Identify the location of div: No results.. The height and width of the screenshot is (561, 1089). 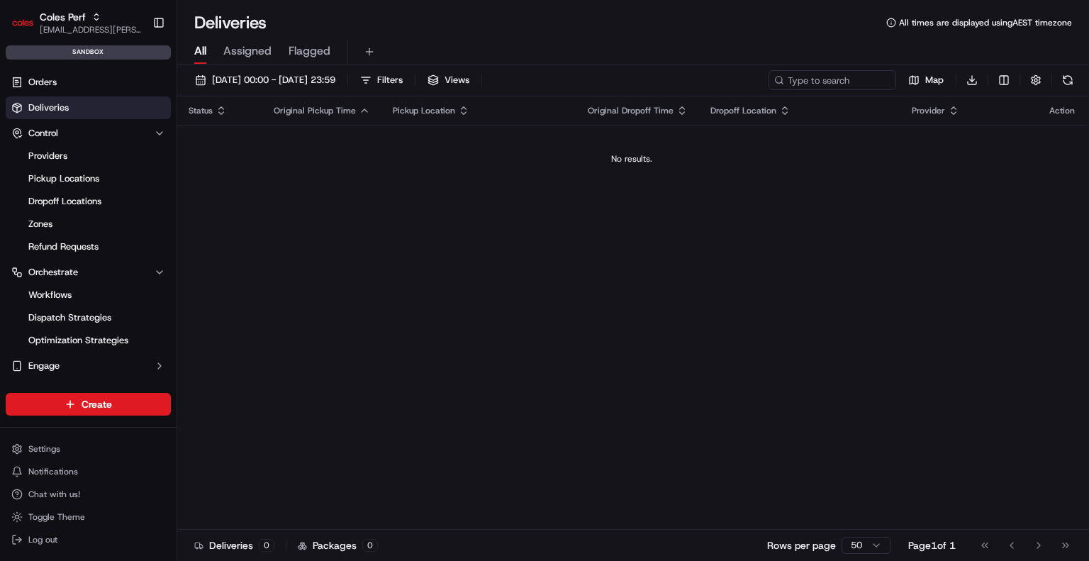
(632, 159).